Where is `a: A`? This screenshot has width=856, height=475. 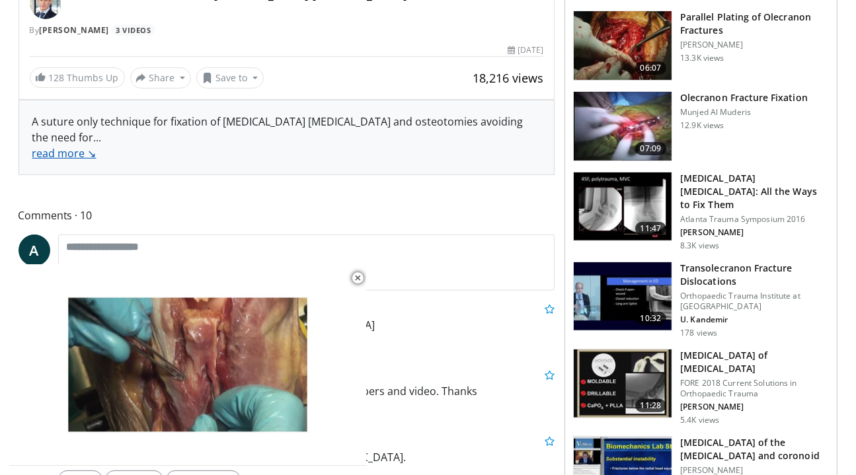 a: A is located at coordinates (34, 251).